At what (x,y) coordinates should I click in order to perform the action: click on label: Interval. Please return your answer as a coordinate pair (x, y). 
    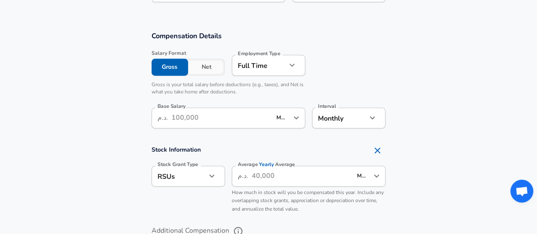
    Looking at the image, I should click on (327, 106).